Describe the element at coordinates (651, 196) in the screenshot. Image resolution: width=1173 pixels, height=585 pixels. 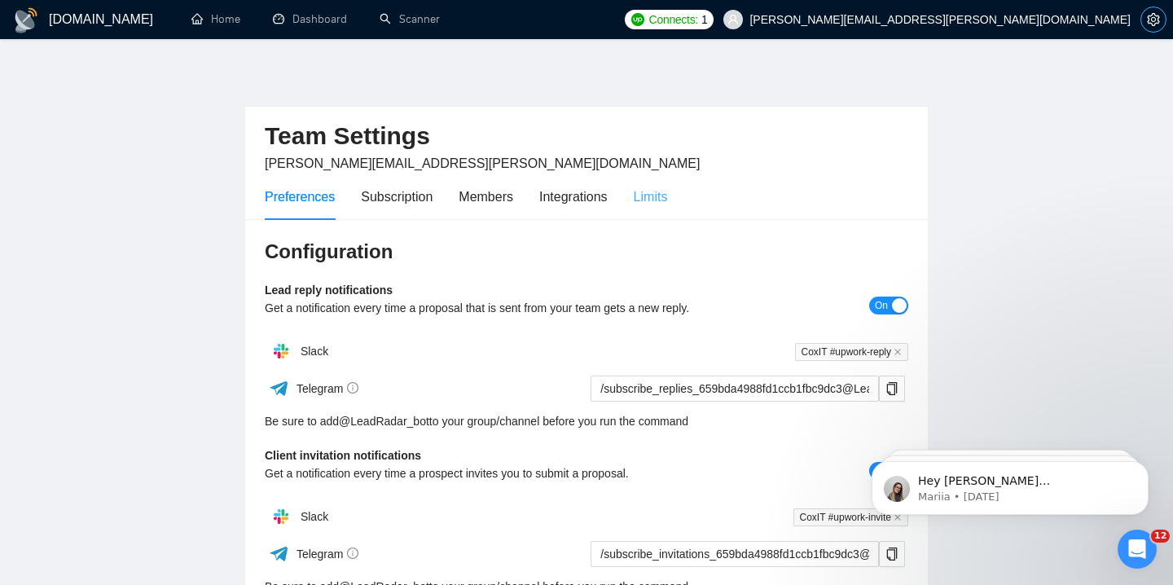
I see `div: Limits` at that location.